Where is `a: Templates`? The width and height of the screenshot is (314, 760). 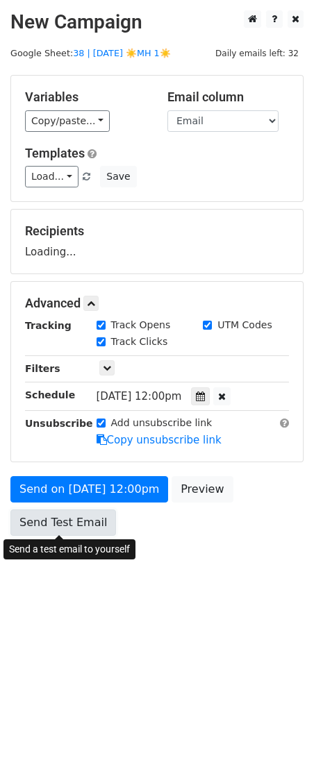 a: Templates is located at coordinates (55, 153).